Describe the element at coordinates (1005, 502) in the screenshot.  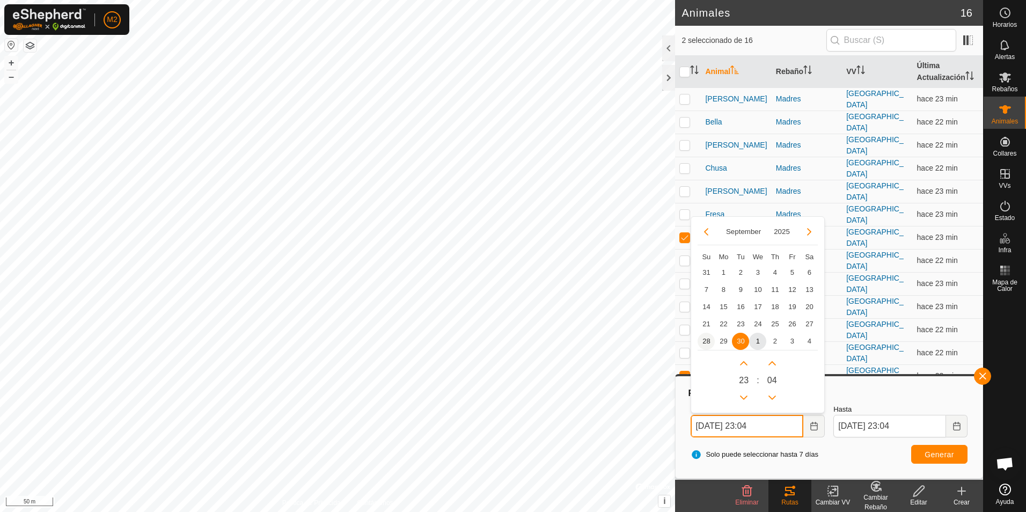
I see `span: Ayuda` at that location.